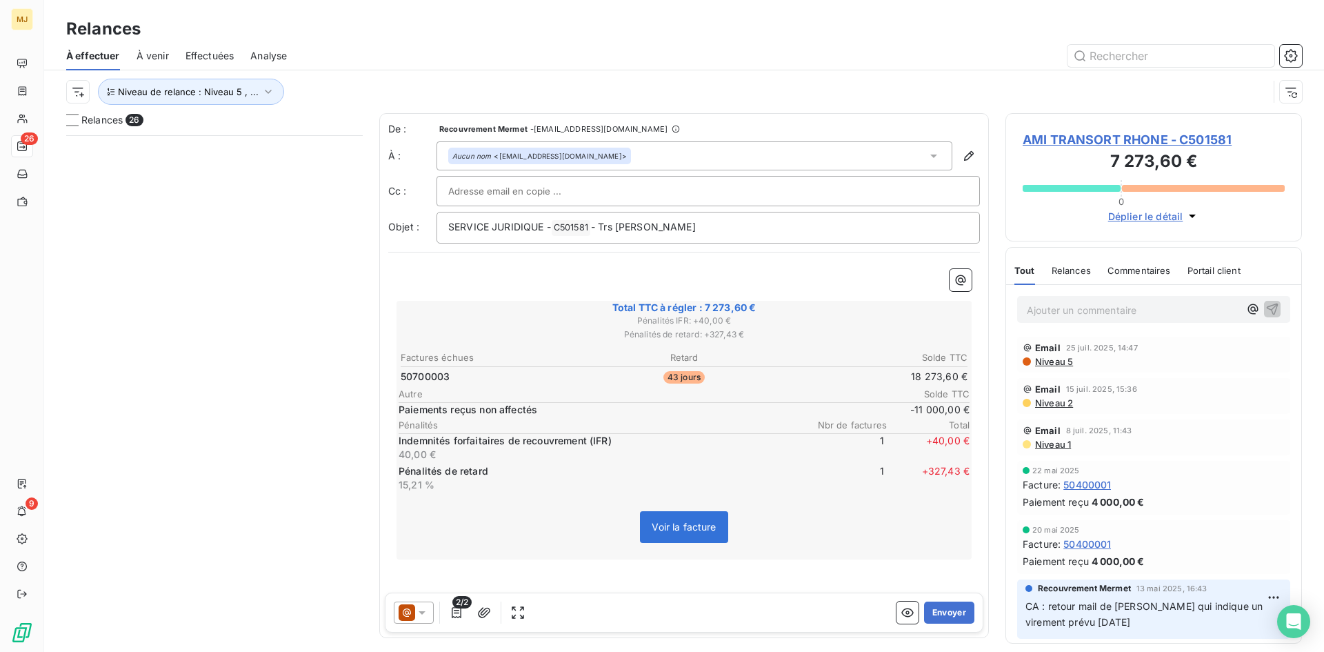 The width and height of the screenshot is (1324, 652). I want to click on label: À :, so click(412, 156).